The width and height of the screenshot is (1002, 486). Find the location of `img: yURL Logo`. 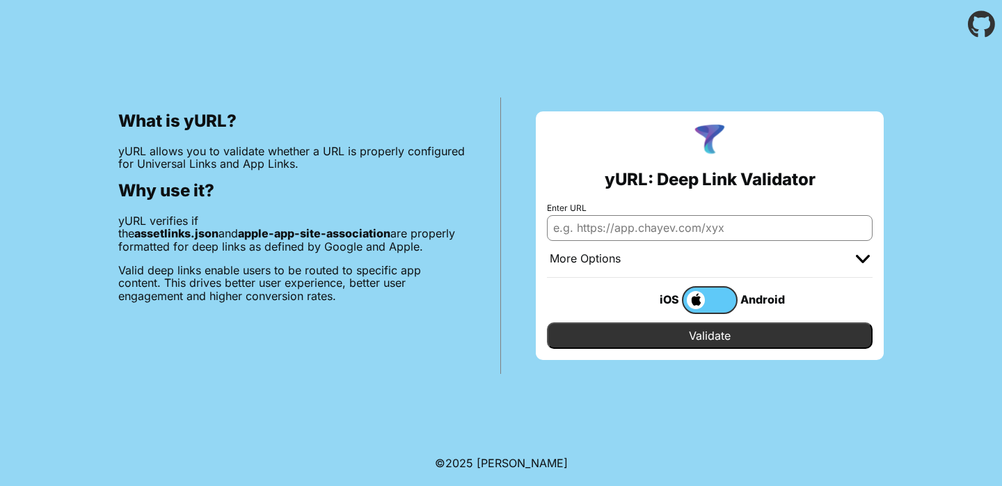

img: yURL Logo is located at coordinates (710, 141).